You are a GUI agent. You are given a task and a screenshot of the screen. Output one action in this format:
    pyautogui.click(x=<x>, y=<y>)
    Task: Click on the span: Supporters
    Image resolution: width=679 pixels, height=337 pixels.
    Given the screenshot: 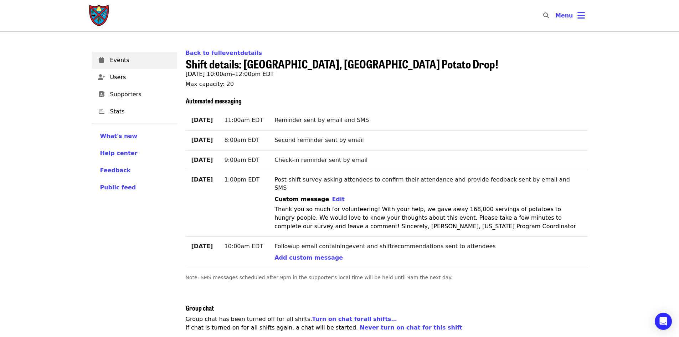 What is the action you would take?
    pyautogui.click(x=141, y=94)
    